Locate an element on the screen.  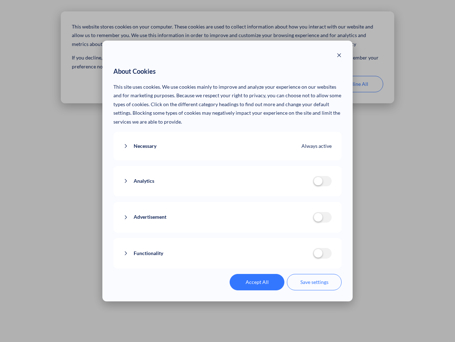
button: Necessary is located at coordinates (213, 146).